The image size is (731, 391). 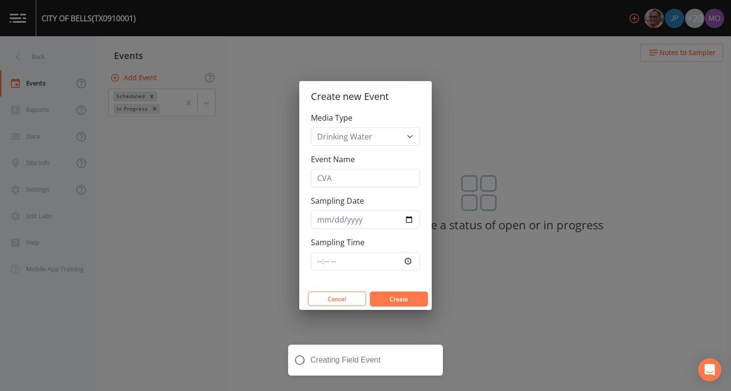 I want to click on label: Media Type, so click(x=331, y=118).